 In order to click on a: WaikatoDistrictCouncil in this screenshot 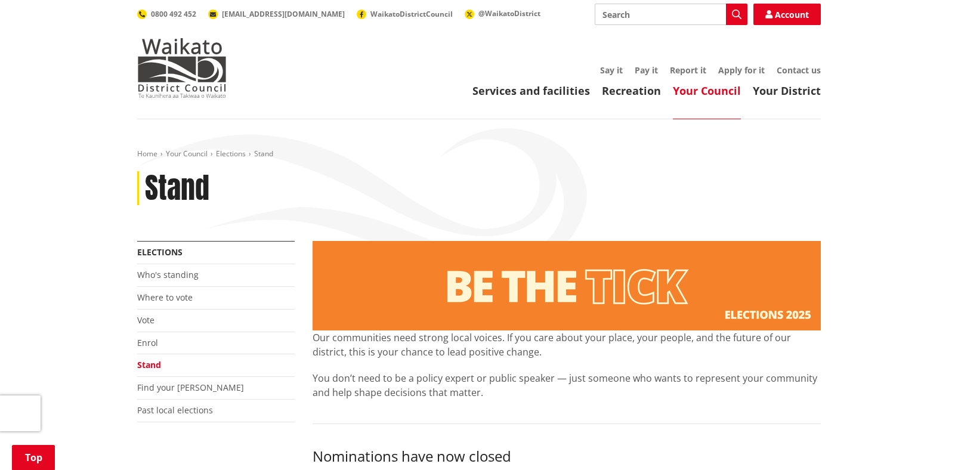, I will do `click(405, 14)`.